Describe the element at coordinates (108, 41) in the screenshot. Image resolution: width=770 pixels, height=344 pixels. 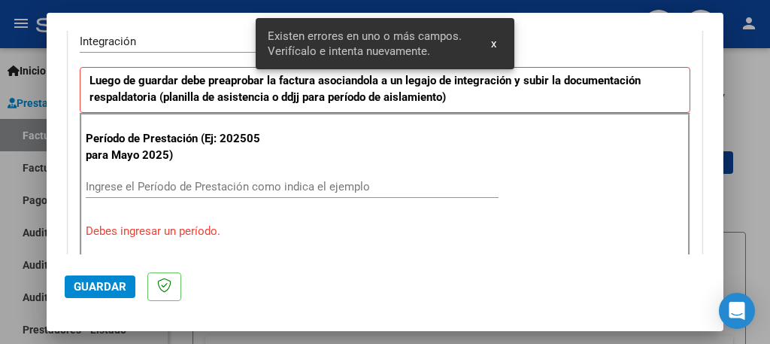
I see `span: Integración` at that location.